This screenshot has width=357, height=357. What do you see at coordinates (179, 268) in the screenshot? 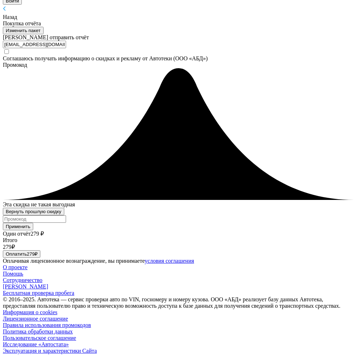
I see `div: О проекте` at bounding box center [179, 268].